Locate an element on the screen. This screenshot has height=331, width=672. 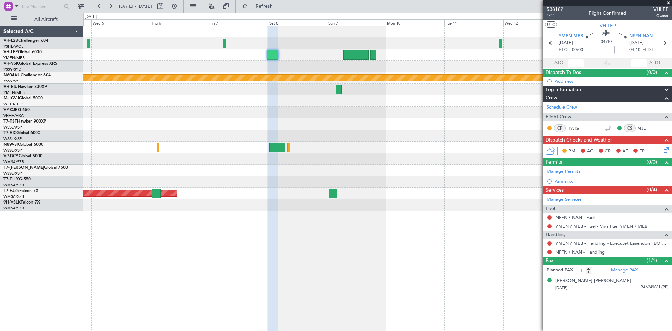
span: VP-BCY is located at coordinates (11, 156).